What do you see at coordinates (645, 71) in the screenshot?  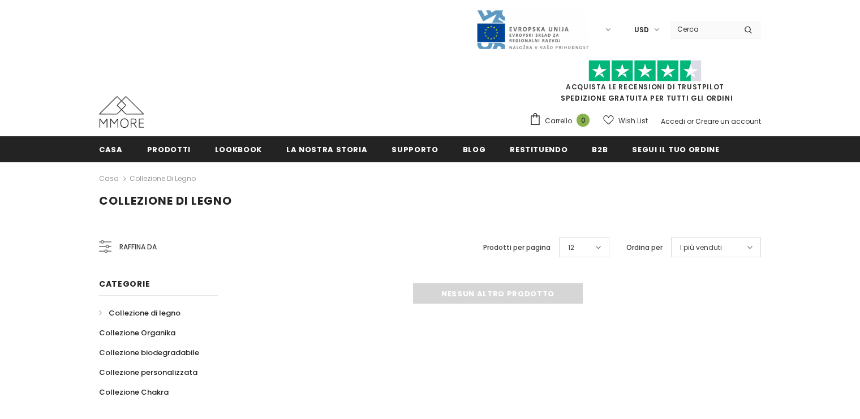 I see `img: Fidati di Pilot Stars` at bounding box center [645, 71].